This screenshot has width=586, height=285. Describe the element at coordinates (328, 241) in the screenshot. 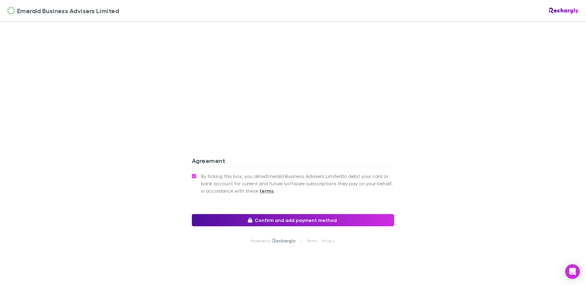

I see `a: Privacy` at that location.